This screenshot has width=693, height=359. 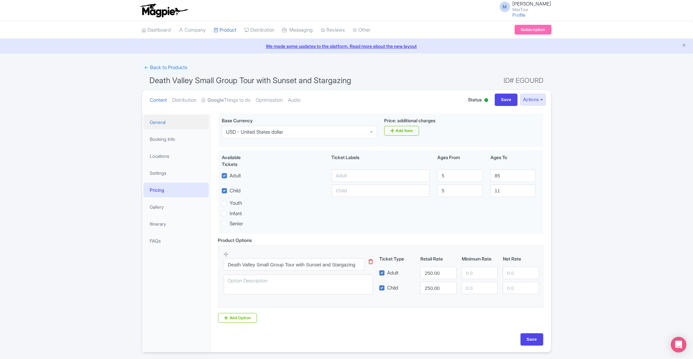 I want to click on small: MaxTour, so click(x=532, y=9).